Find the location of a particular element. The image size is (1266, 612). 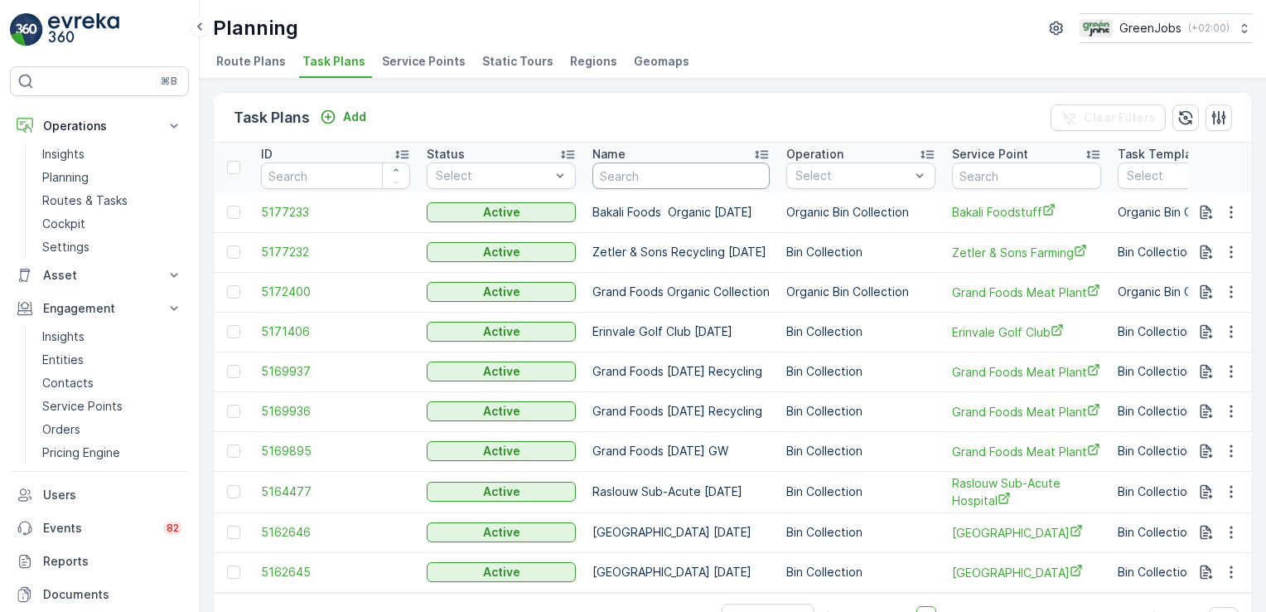

a: 5171406 is located at coordinates (336, 332).